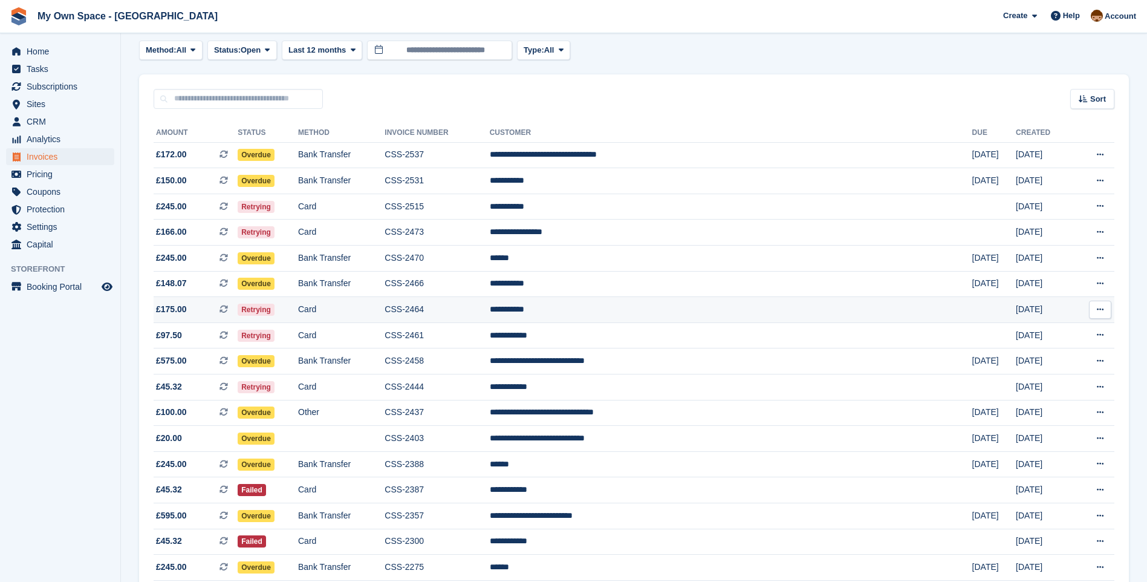  Describe the element at coordinates (437, 541) in the screenshot. I see `td: CSS-2300` at that location.